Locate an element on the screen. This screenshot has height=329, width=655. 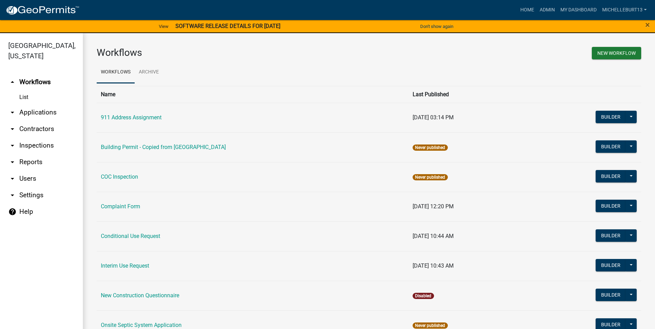
a: michelleburt13 is located at coordinates (624, 10).